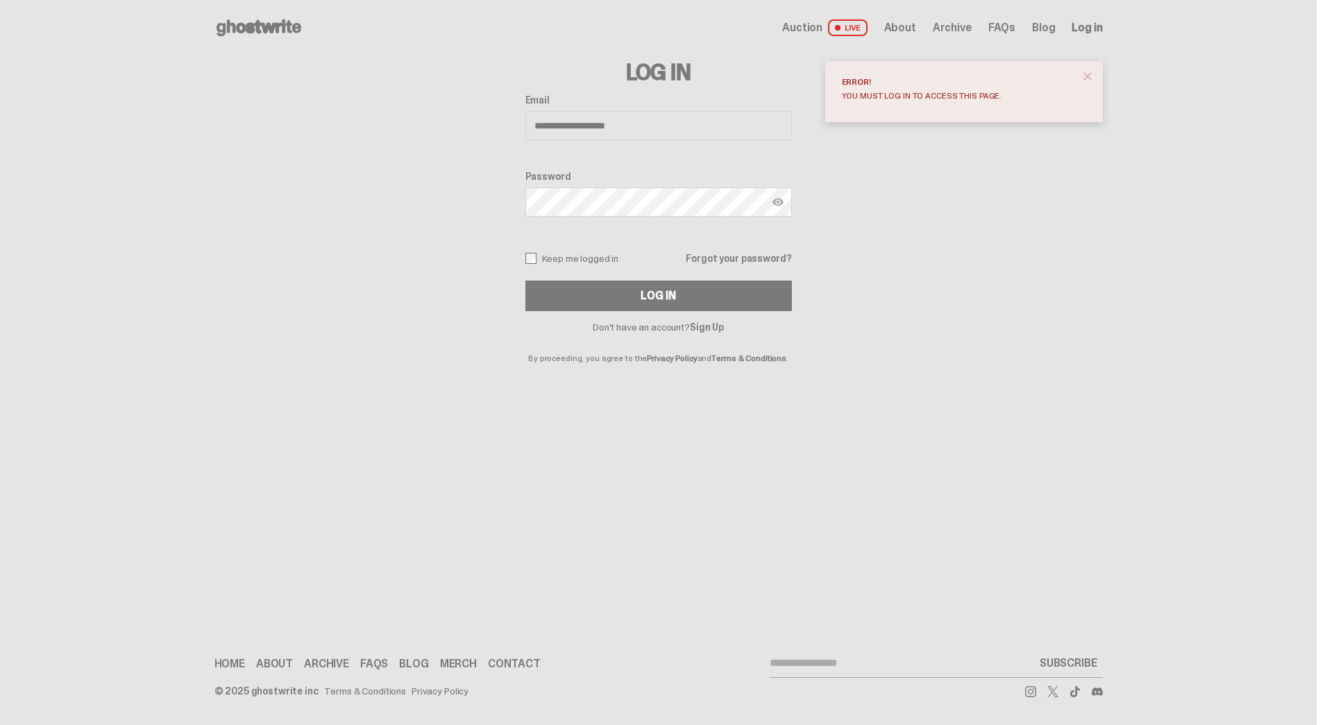 The image size is (1327, 725). Describe the element at coordinates (659, 347) in the screenshot. I see `p: By proceeding, you agree to the and .` at that location.